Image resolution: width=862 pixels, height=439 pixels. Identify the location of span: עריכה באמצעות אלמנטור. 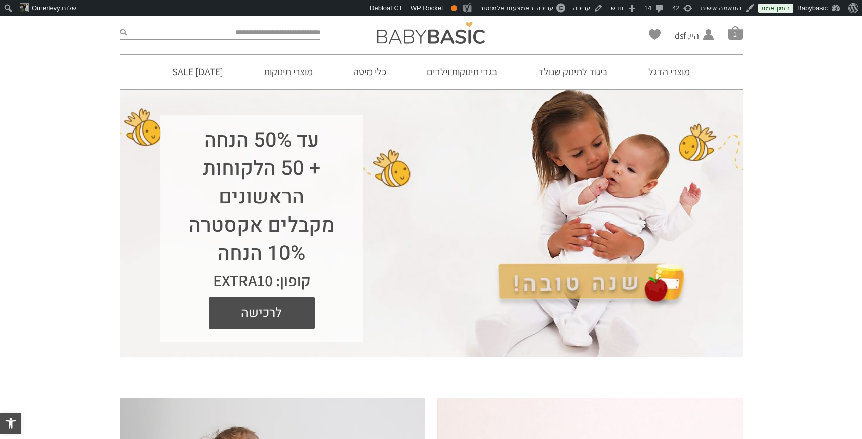
(516, 8).